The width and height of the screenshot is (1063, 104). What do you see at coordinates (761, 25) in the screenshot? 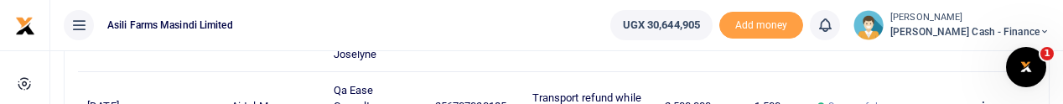
I see `span: Add money` at bounding box center [761, 25].